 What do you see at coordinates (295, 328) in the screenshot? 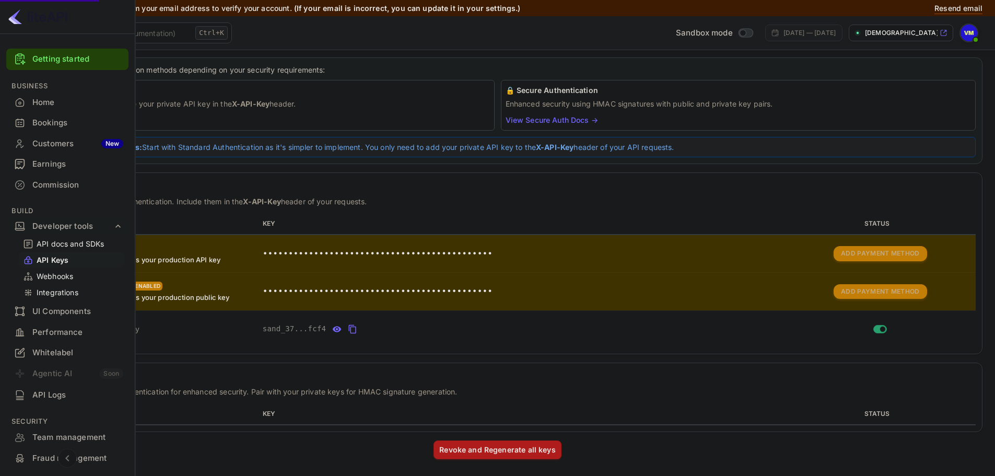
I see `span: sand_37...fcf4` at bounding box center [295, 328].